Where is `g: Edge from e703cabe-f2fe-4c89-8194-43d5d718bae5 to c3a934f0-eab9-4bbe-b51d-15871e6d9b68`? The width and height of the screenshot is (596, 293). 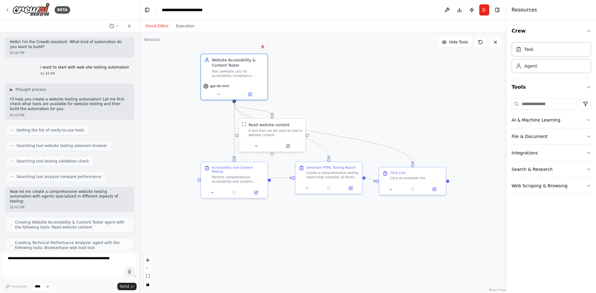
g: Edge from e703cabe-f2fe-4c89-8194-43d5d718bae5 to c3a934f0-eab9-4bbe-b51d-15871e6d9b68 is located at coordinates (282, 131).